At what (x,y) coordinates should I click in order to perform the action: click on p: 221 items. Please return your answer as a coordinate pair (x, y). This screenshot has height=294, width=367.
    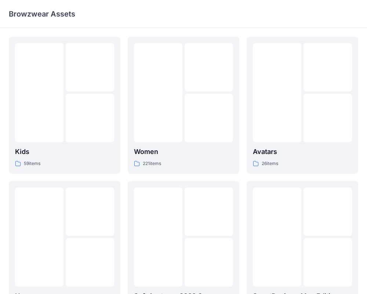
    Looking at the image, I should click on (152, 163).